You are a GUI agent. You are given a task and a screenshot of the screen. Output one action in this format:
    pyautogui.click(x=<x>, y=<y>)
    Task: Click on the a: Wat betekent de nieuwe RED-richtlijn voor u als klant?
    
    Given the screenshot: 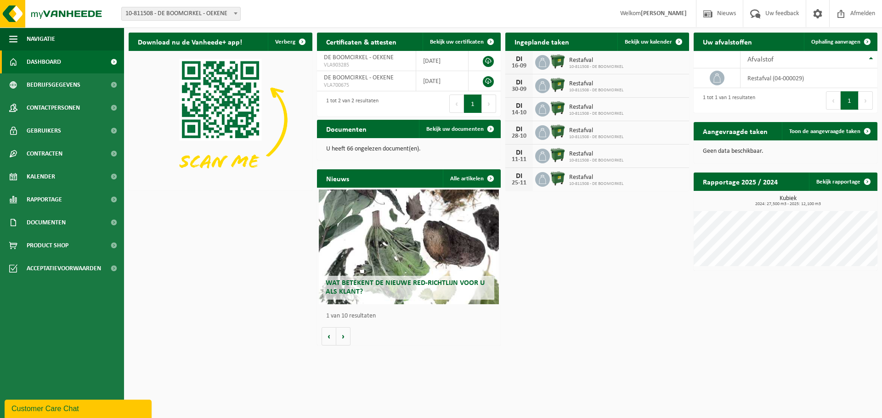 What is the action you would take?
    pyautogui.click(x=409, y=247)
    